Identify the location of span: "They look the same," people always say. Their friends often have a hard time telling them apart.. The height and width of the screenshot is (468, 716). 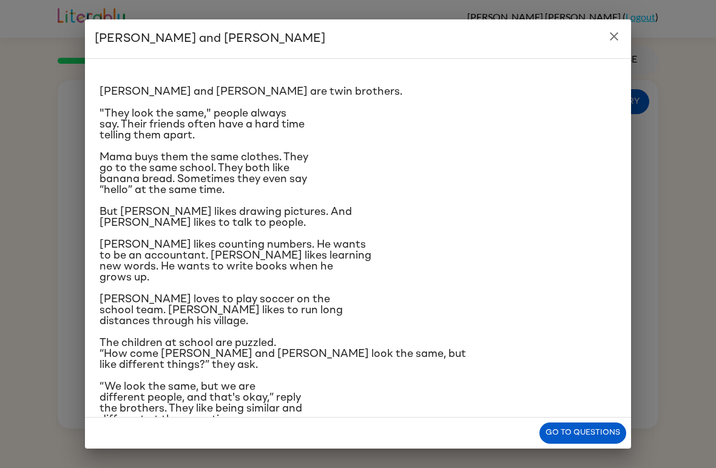
(202, 124).